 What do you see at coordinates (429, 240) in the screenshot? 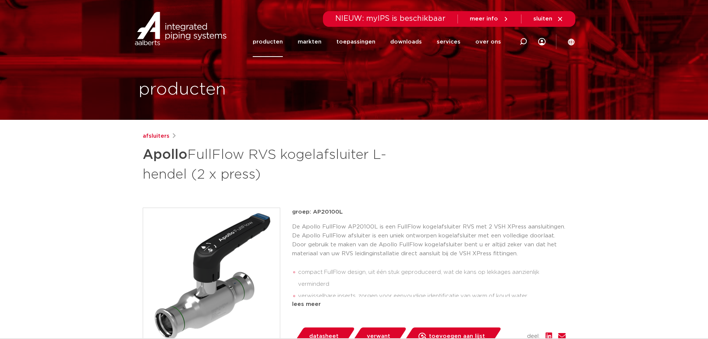
I see `p: De Apollo FullFlow AP20100L is een FullFlow kogelafsluiter RVS met 2 VSH XPress aansluitingen. De...` at bounding box center [429, 240].